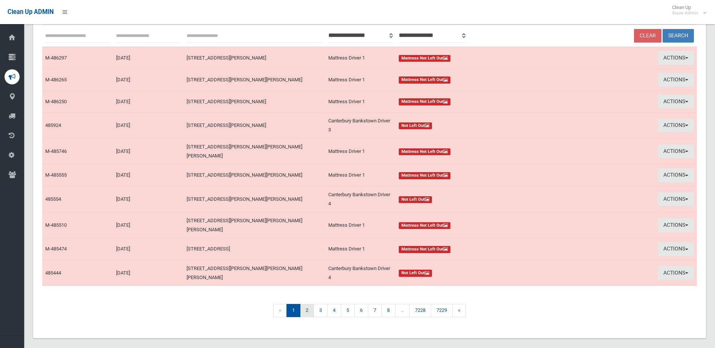 This screenshot has width=715, height=348. I want to click on a: M-485510, so click(56, 225).